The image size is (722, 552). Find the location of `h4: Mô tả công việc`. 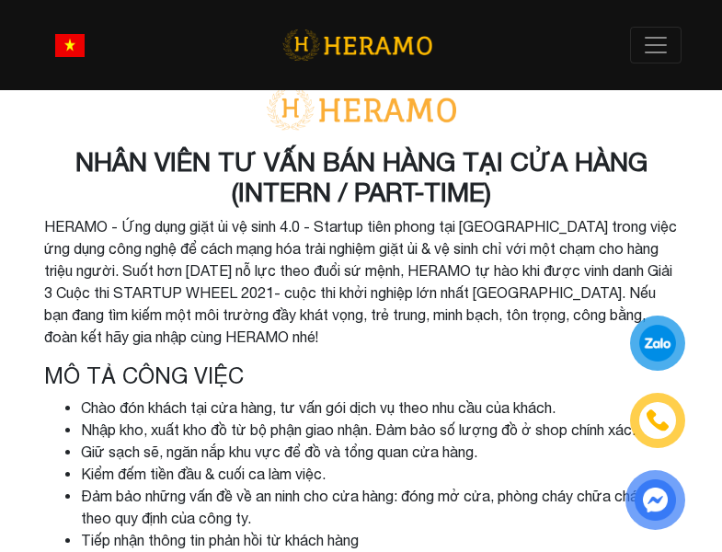

h4: Mô tả công việc is located at coordinates (361, 375).